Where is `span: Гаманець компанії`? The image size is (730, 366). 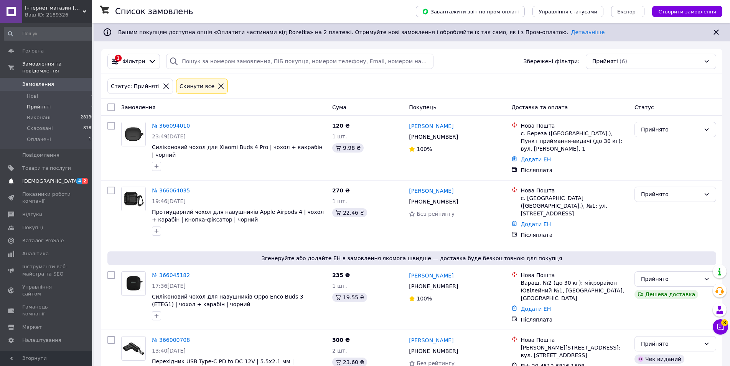
span: Гаманець компанії is located at coordinates (46, 311).